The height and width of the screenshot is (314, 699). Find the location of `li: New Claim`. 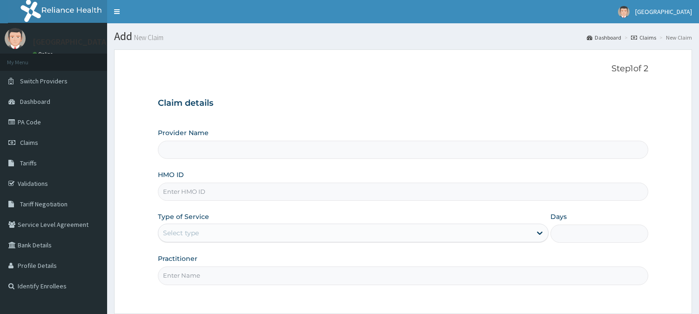

li: New Claim is located at coordinates (674, 37).